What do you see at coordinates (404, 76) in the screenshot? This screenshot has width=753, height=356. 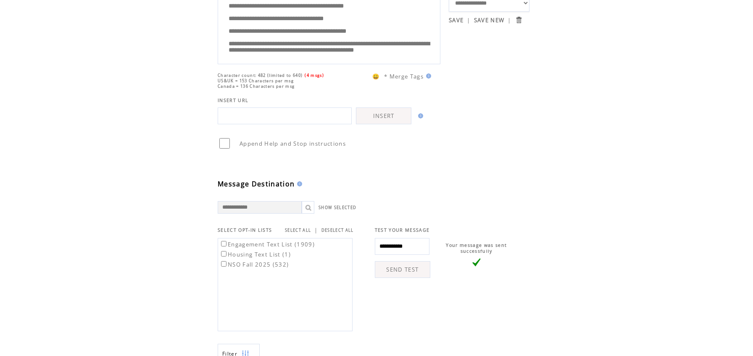 I see `span: * Merge Tags` at bounding box center [404, 76].